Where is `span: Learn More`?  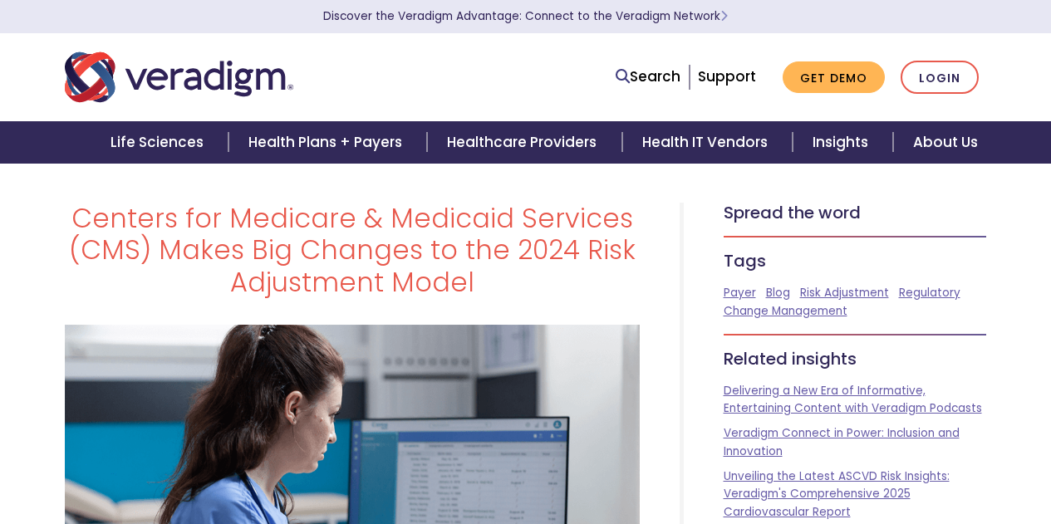
span: Learn More is located at coordinates (724, 16).